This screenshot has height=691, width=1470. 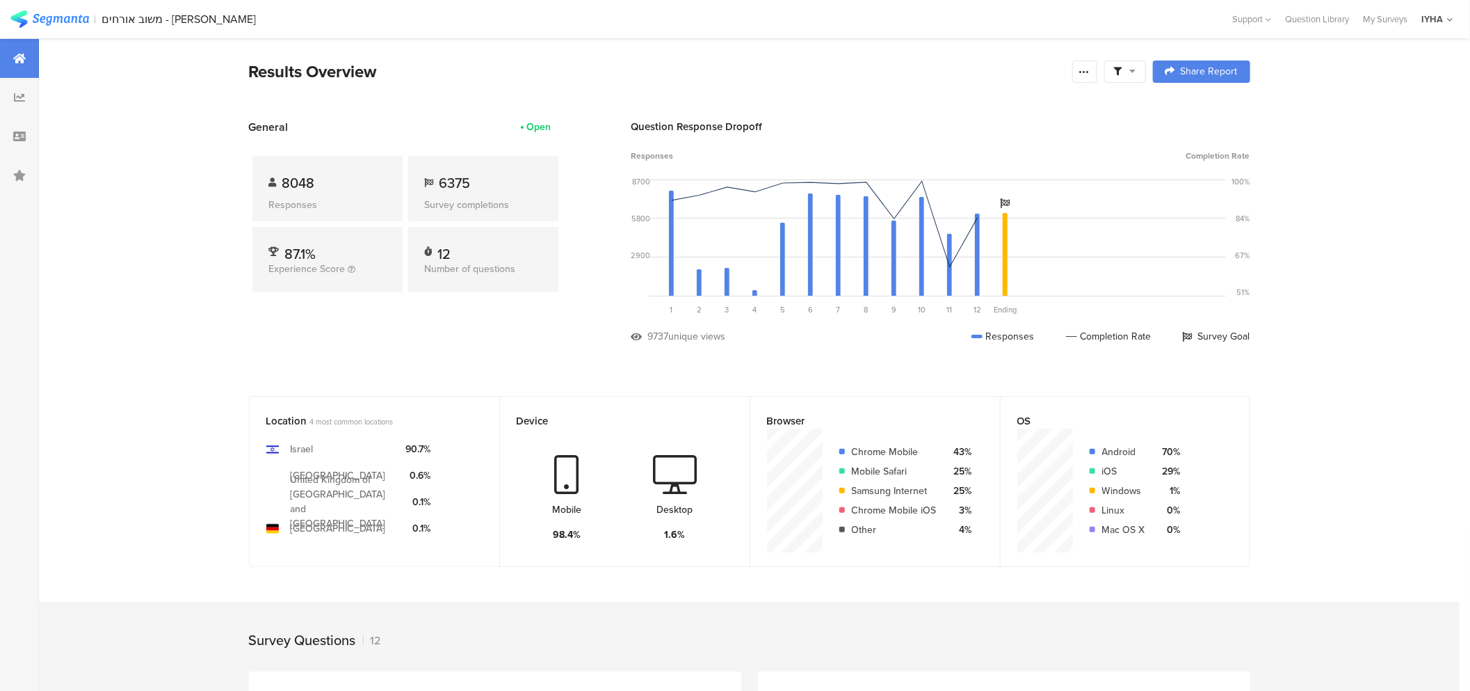 I want to click on span: 7, so click(x=839, y=310).